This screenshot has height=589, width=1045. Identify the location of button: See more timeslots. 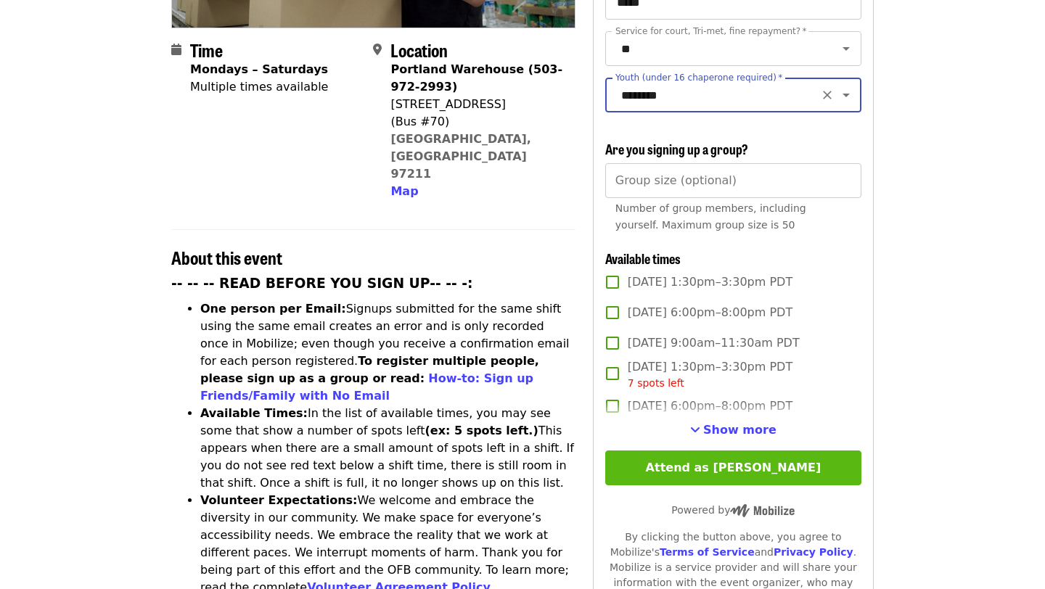
(733, 430).